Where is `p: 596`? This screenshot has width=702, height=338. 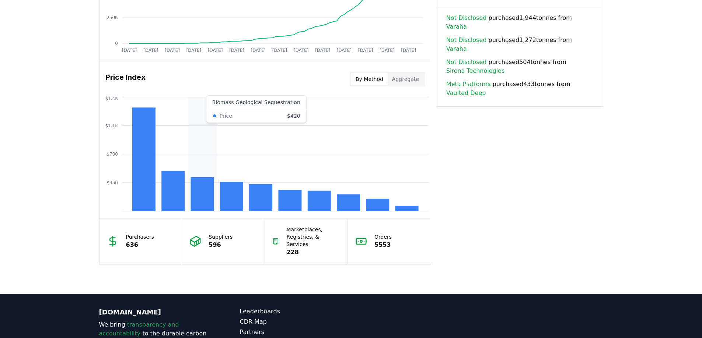
p: 596 is located at coordinates (220, 245).